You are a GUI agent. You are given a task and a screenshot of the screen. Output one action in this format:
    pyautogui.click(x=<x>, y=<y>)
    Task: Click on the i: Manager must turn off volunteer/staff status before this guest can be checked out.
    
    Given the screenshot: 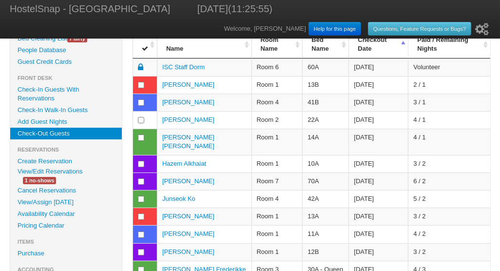 What is the action you would take?
    pyautogui.click(x=144, y=67)
    